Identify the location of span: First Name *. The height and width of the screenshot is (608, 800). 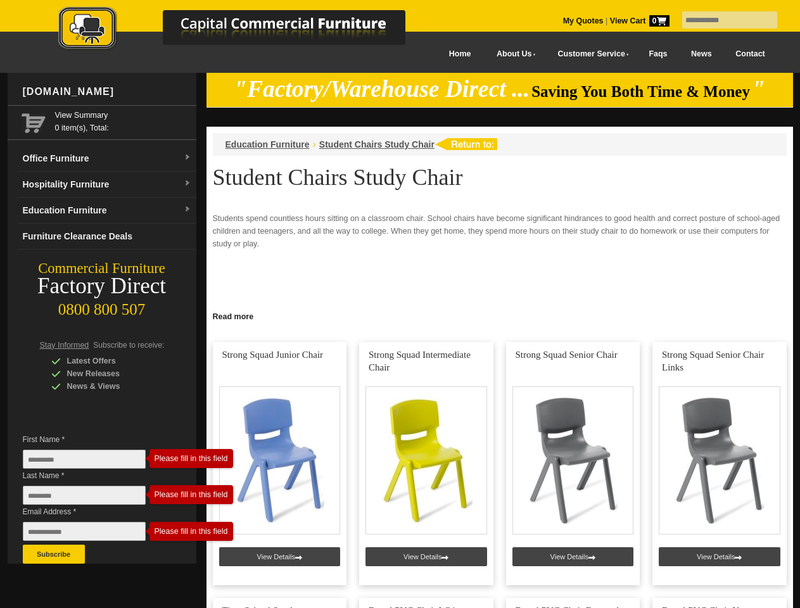
(94, 440).